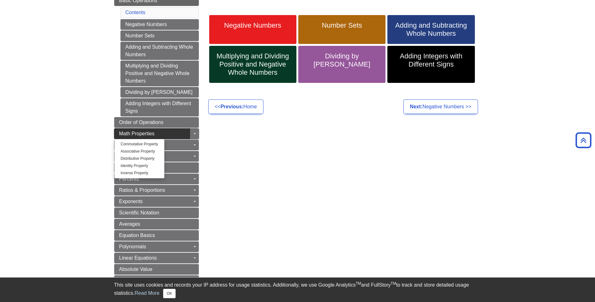  What do you see at coordinates (157, 235) in the screenshot?
I see `a: Equation Basics` at bounding box center [157, 235].